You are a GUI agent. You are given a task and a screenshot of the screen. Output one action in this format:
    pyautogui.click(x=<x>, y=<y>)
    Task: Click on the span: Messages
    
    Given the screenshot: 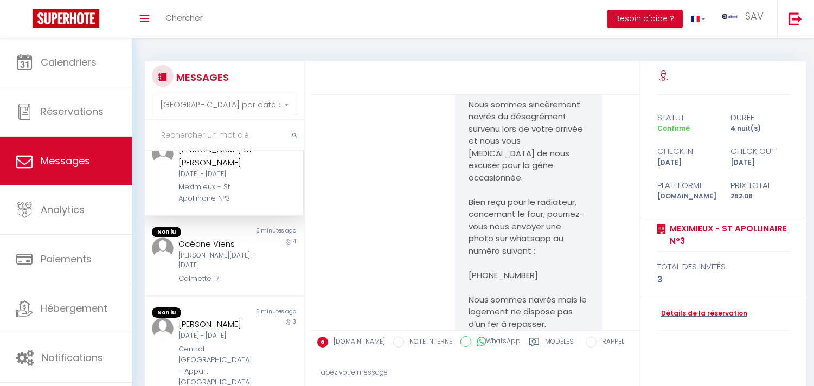 What is the action you would take?
    pyautogui.click(x=65, y=161)
    